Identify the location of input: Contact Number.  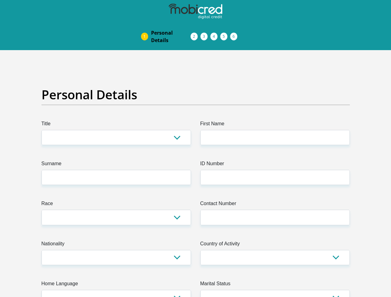
(275, 217).